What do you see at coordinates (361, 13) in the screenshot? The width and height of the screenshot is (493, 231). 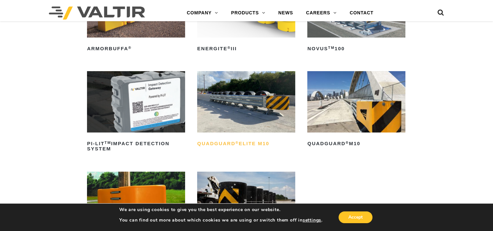 I see `a: CONTACT` at bounding box center [361, 13].